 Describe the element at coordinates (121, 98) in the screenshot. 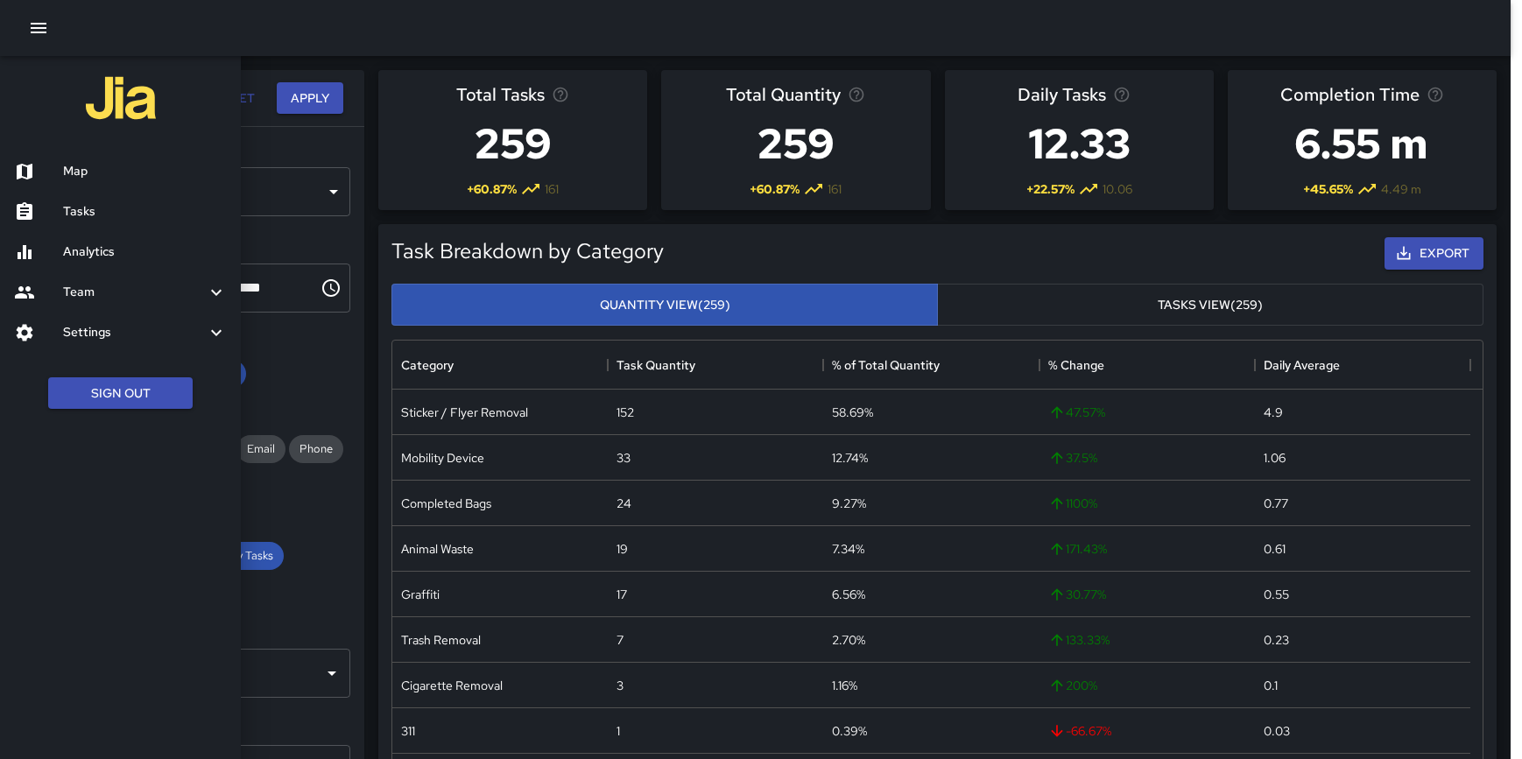

I see `img: jia-logo` at that location.